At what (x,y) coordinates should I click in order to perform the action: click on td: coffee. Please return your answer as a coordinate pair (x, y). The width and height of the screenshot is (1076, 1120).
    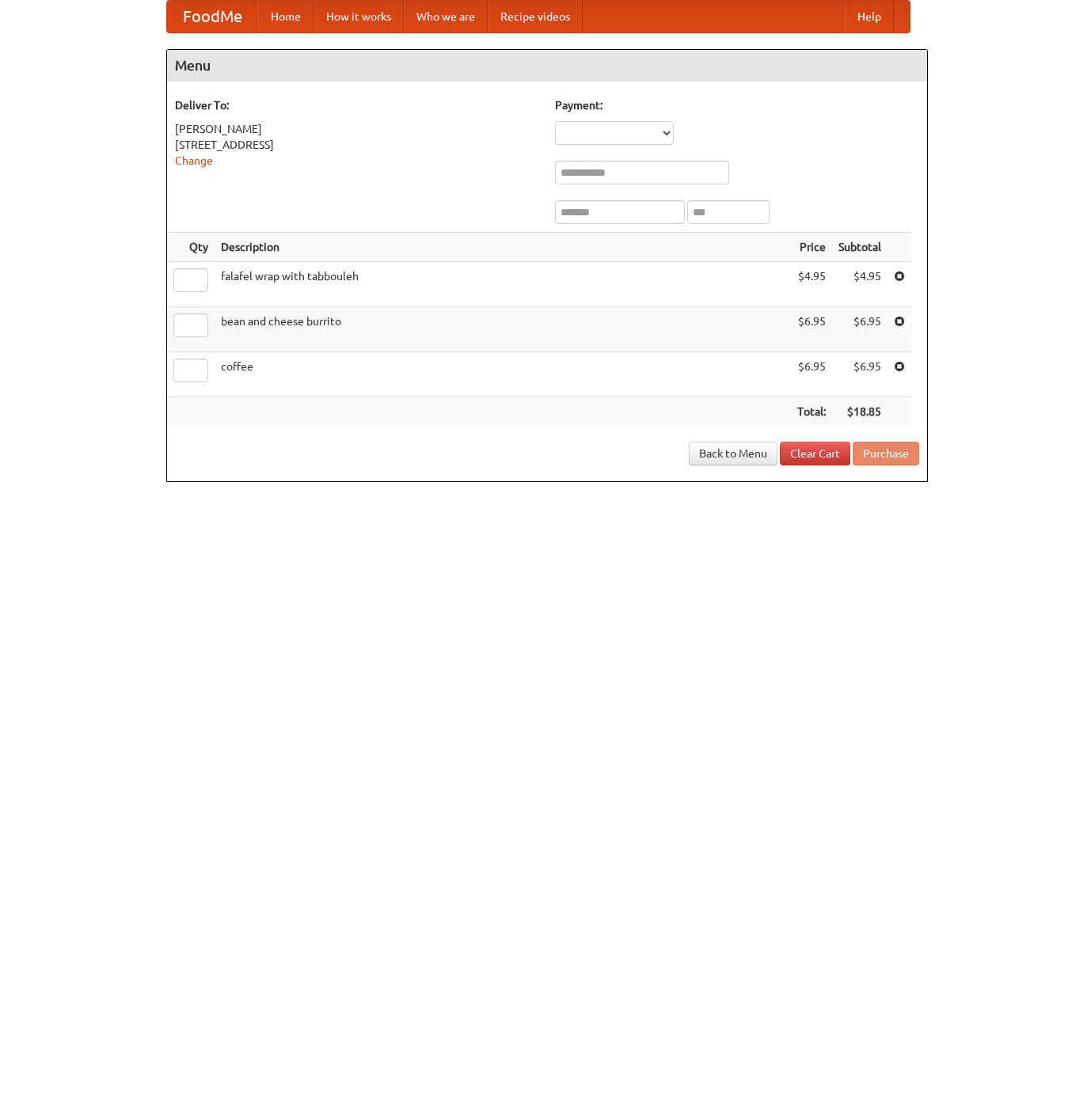
    Looking at the image, I should click on (503, 374).